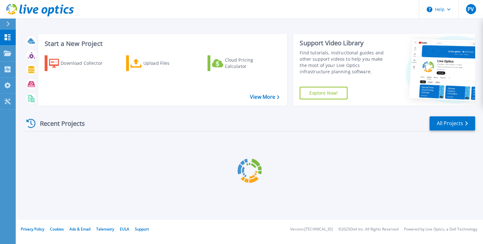 The image size is (483, 244). What do you see at coordinates (105, 229) in the screenshot?
I see `a: Telemetry` at bounding box center [105, 229].